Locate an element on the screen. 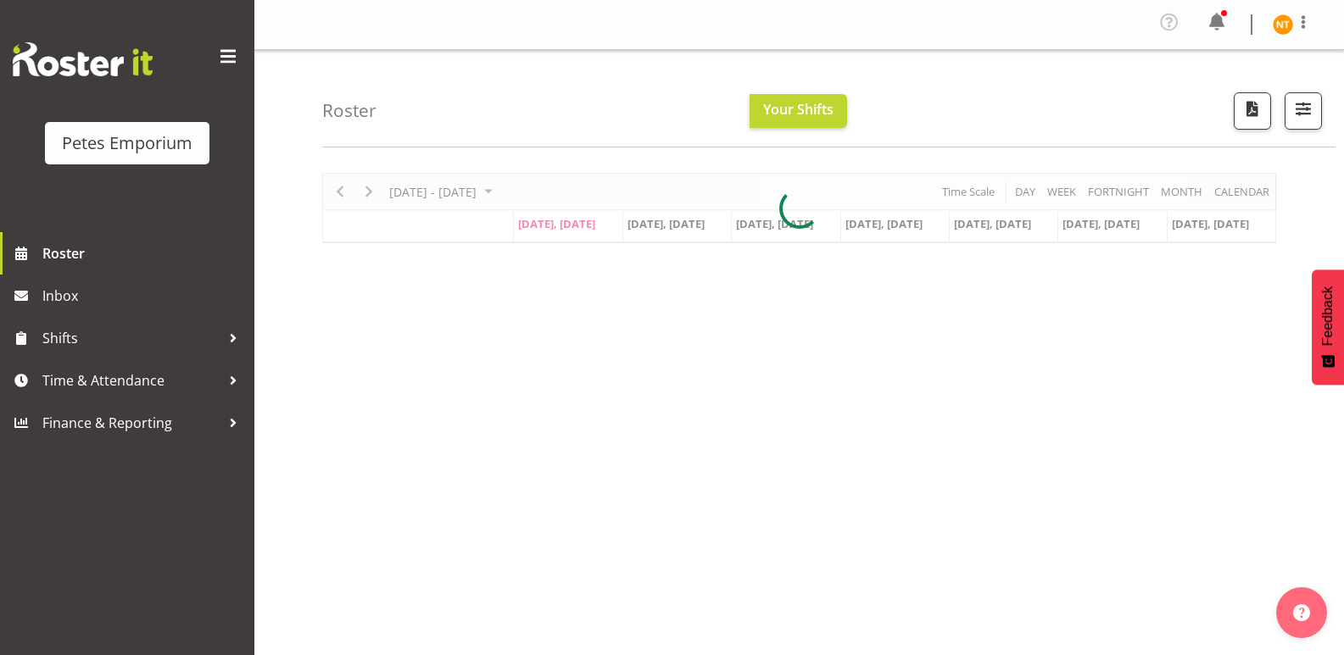  div: Petes Emporium is located at coordinates (127, 143).